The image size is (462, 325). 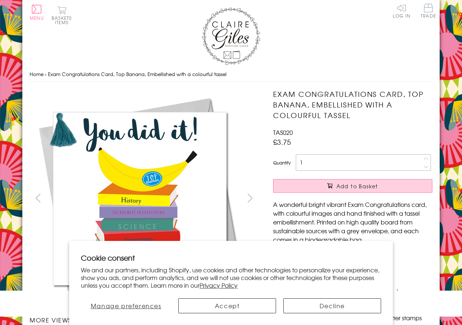 What do you see at coordinates (38, 198) in the screenshot?
I see `button: prev` at bounding box center [38, 198].